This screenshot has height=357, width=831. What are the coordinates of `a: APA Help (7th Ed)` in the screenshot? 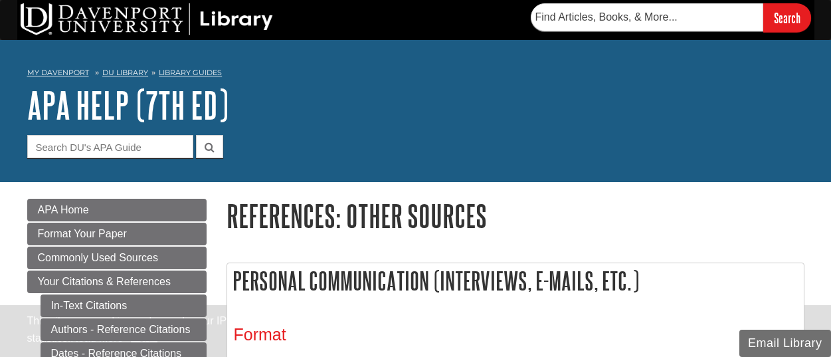 It's located at (128, 105).